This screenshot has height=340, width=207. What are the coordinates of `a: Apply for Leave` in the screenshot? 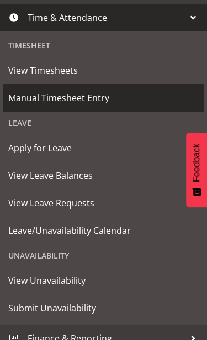 It's located at (103, 148).